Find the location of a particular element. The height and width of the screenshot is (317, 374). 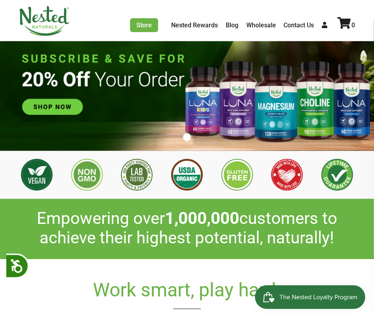

h2: Empowering over customers to achieve their highest potential, naturally! is located at coordinates (187, 228).